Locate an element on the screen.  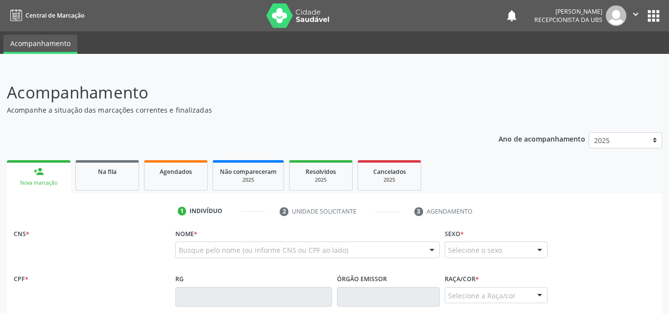
span: Agendados is located at coordinates (176, 171).